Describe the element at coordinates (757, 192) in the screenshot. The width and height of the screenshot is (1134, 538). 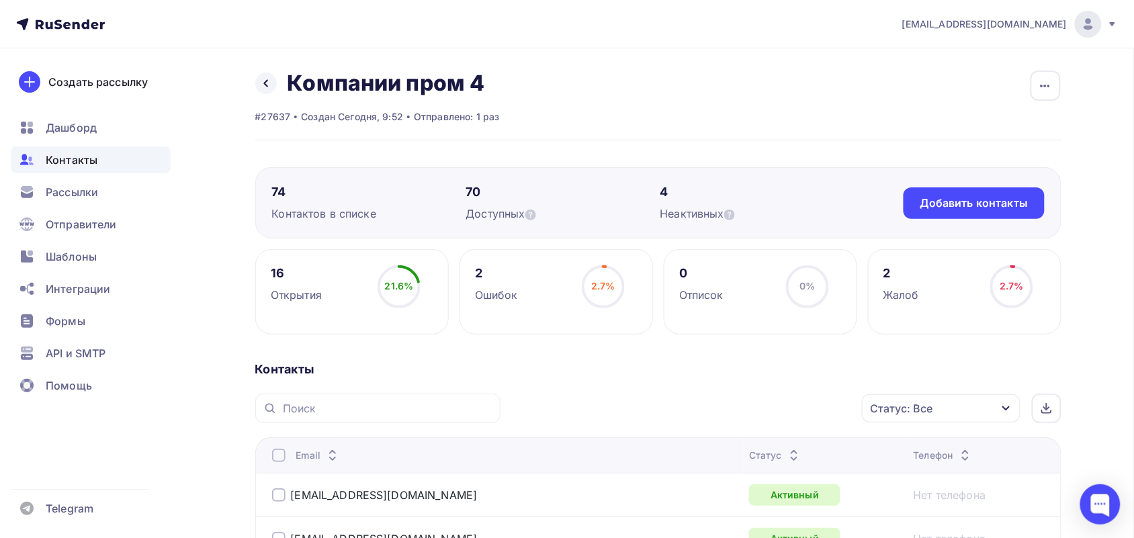
I see `div: 4` at that location.